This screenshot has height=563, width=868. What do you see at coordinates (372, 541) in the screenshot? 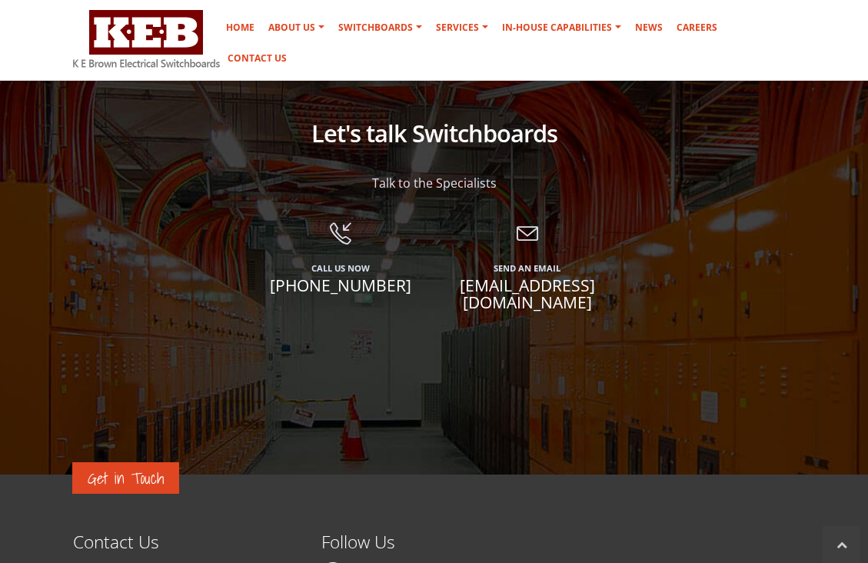
I see `h4: Follow Us` at bounding box center [372, 541].